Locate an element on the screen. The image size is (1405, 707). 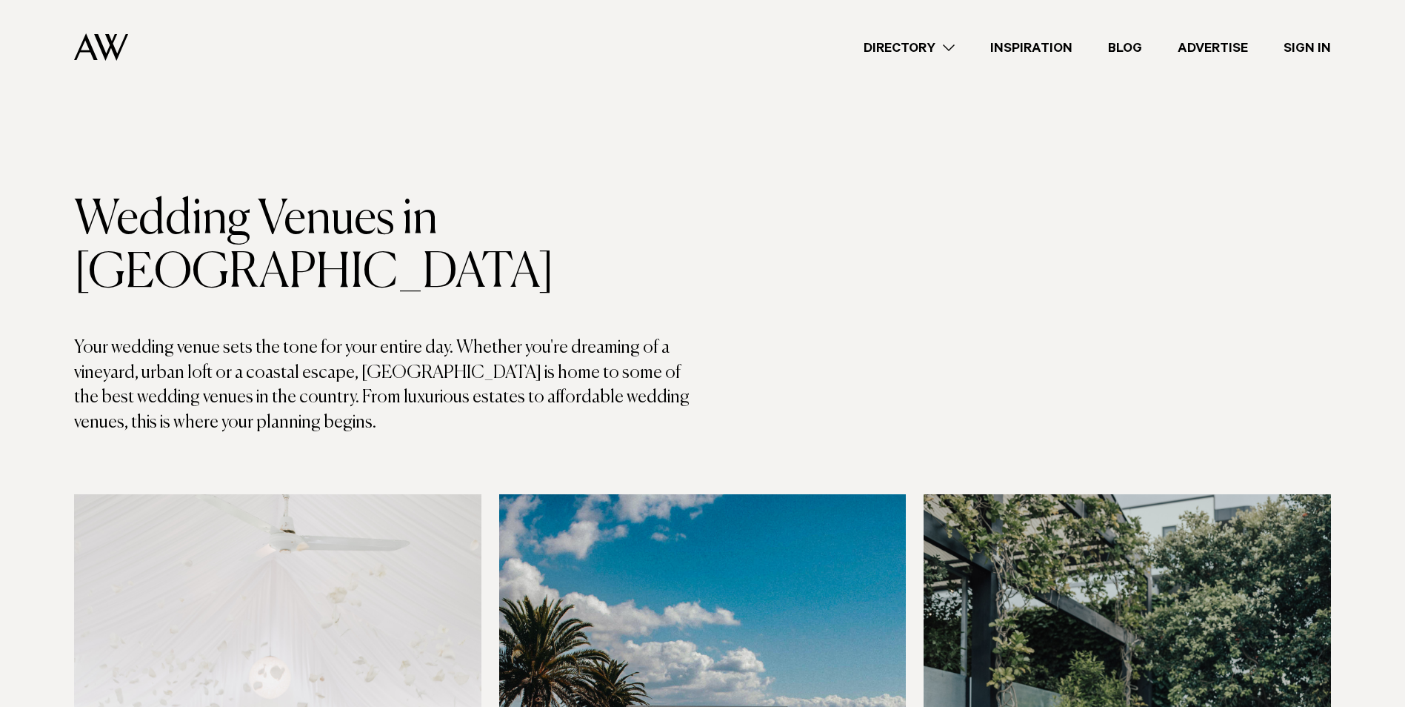
a: Blog is located at coordinates (1125, 47).